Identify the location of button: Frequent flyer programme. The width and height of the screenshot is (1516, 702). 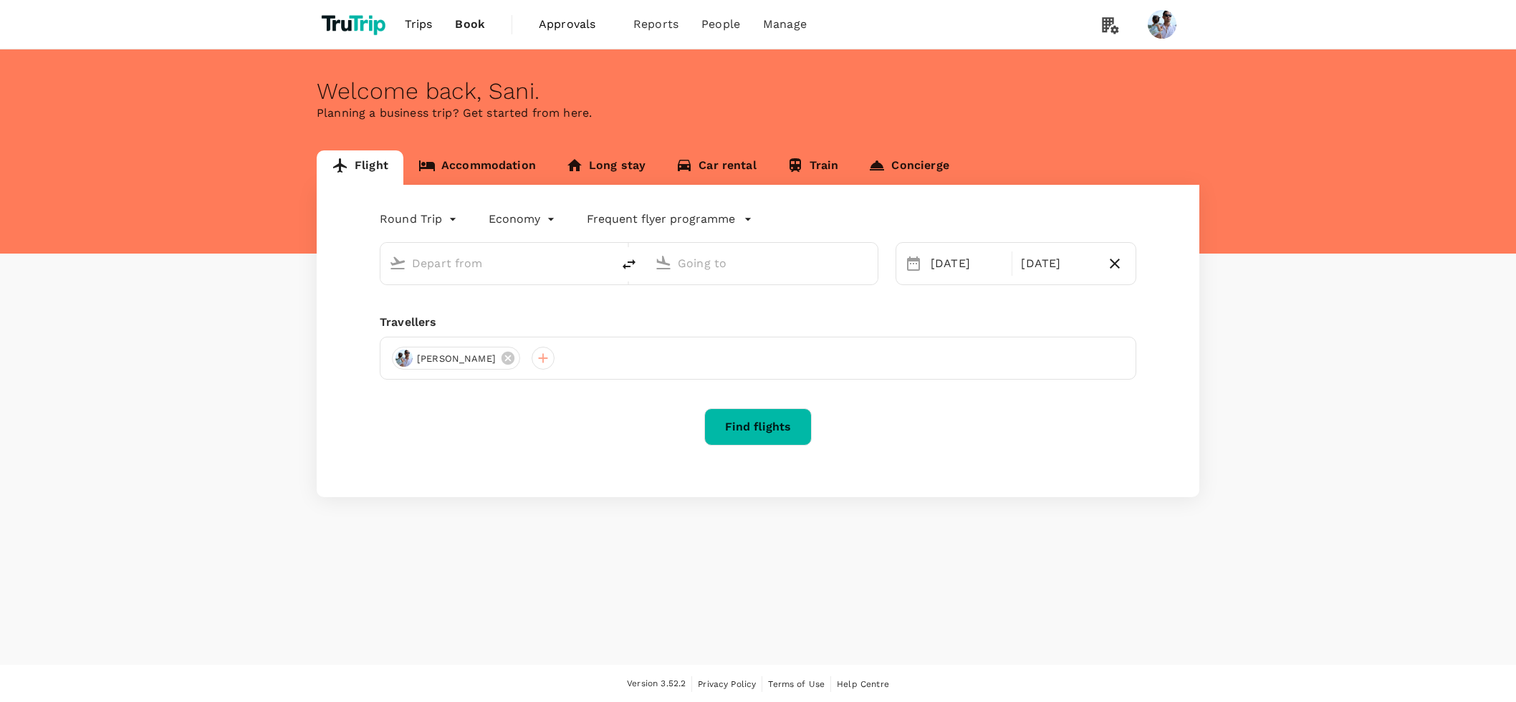
(669, 219).